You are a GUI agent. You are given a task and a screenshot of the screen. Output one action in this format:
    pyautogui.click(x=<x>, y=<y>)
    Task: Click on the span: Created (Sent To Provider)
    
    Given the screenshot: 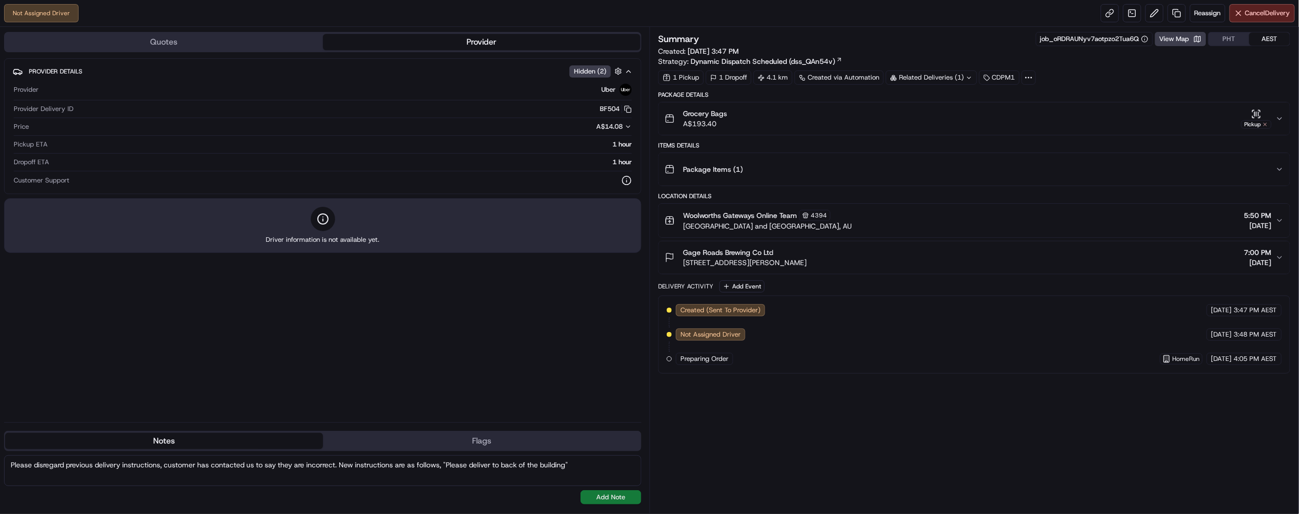 What is the action you would take?
    pyautogui.click(x=720, y=310)
    